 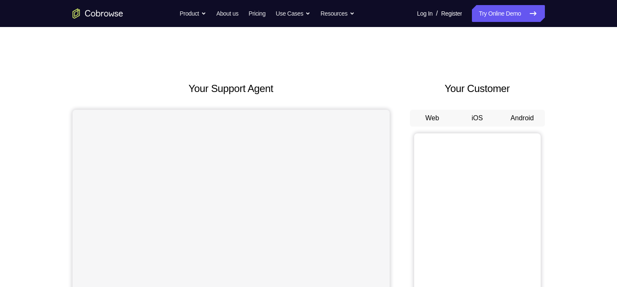 I want to click on button: Android, so click(x=522, y=118).